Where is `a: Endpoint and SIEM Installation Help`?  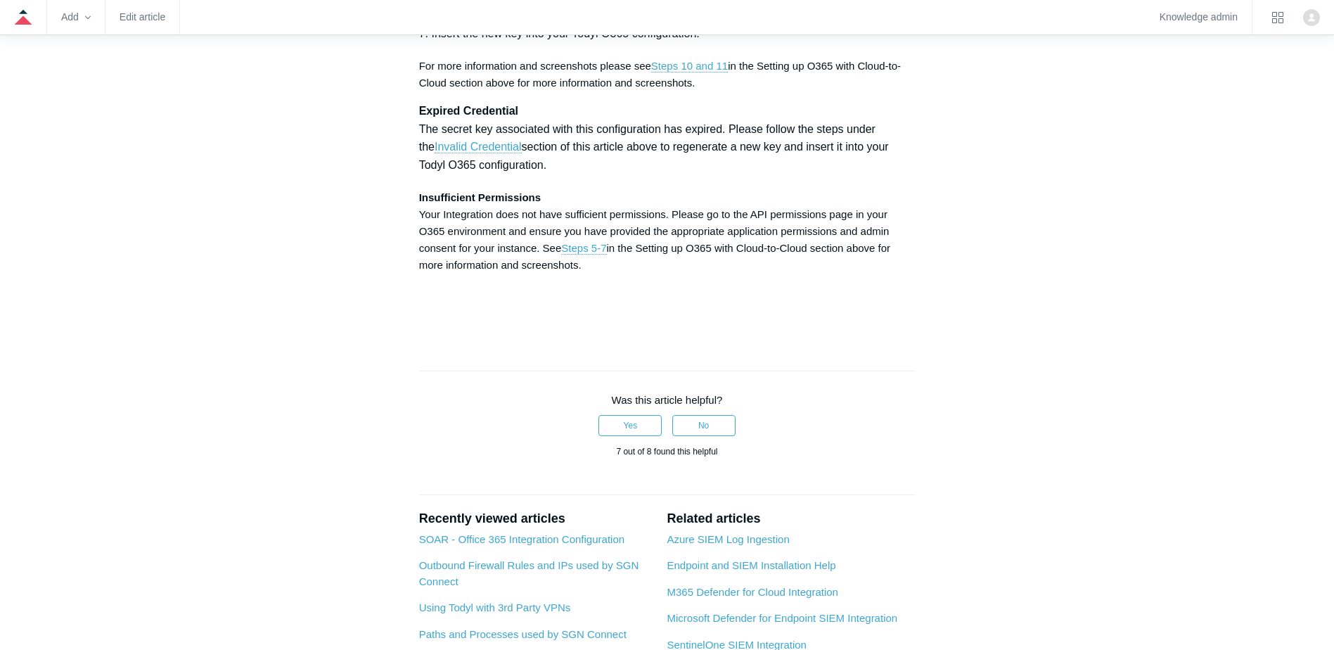 a: Endpoint and SIEM Installation Help is located at coordinates (751, 565).